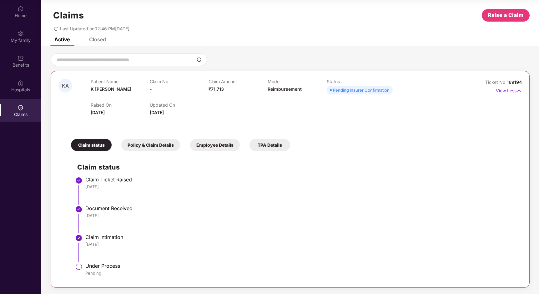  What do you see at coordinates (496, 82) in the screenshot?
I see `span: Ticket No` at bounding box center [496, 82].